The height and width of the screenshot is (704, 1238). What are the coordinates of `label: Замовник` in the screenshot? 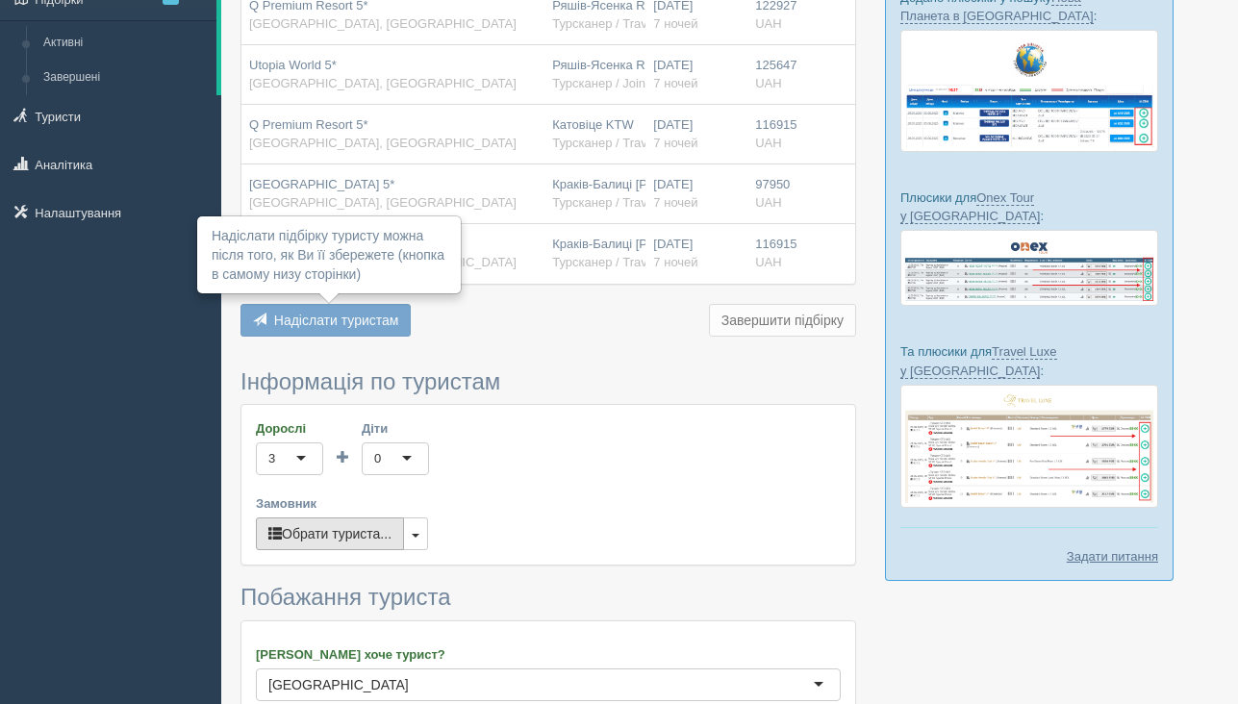 It's located at (548, 503).